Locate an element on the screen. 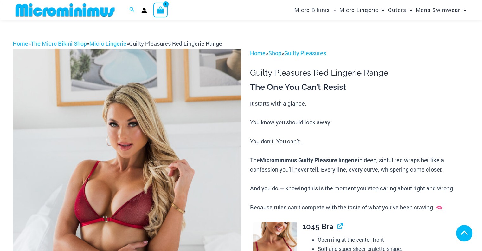 Image resolution: width=482 pixels, height=251 pixels. a: Micro BikinisMenu ToggleMenu Toggle is located at coordinates (315, 10).